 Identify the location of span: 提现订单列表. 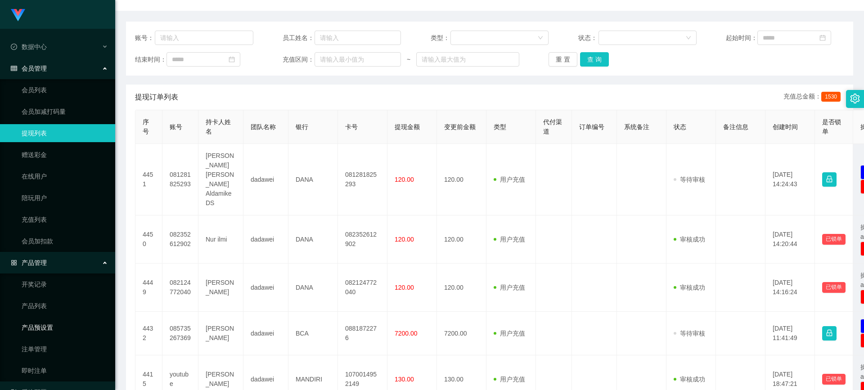
(157, 97).